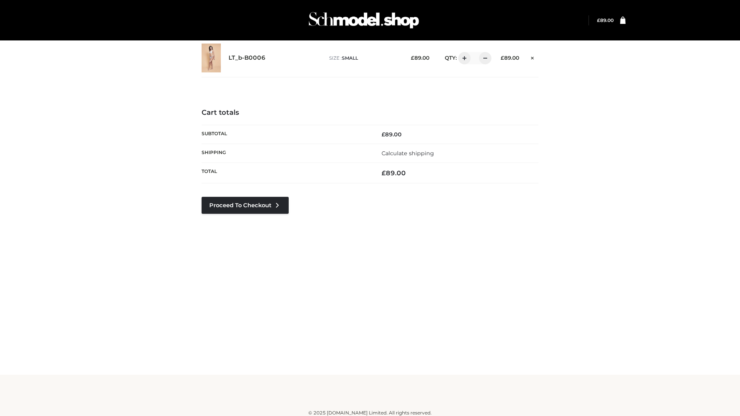  Describe the element at coordinates (245, 205) in the screenshot. I see `a: Proceed to Checkout` at that location.